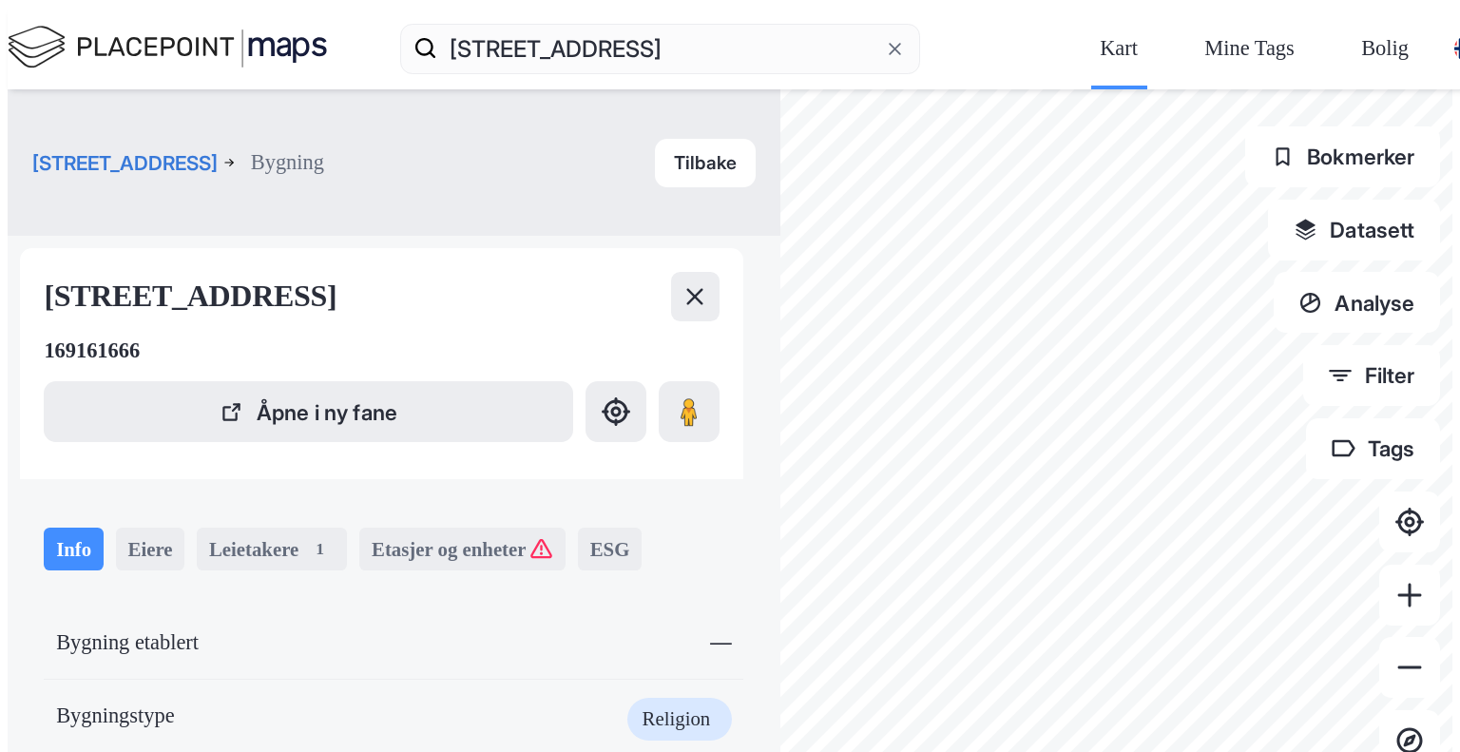  I want to click on div: Bygningstype, so click(115, 716).